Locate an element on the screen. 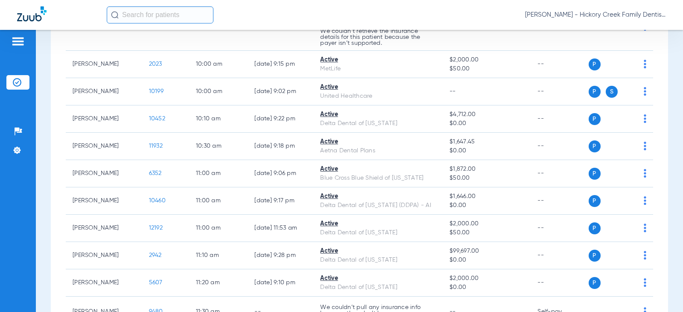 The height and width of the screenshot is (312, 683). span: 6352 is located at coordinates (155, 173).